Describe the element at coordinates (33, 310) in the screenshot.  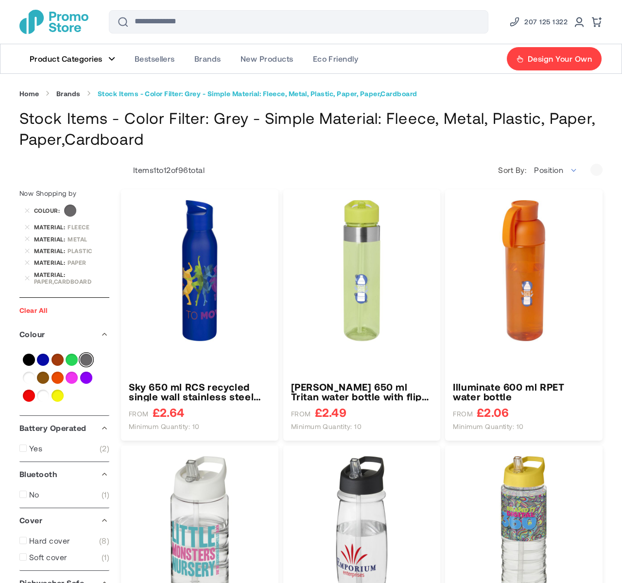
I see `a: Clear All` at that location.